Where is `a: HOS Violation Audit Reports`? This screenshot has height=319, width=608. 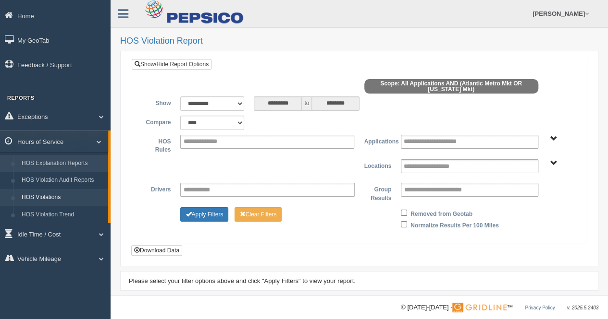 a: HOS Violation Audit Reports is located at coordinates (62, 181).